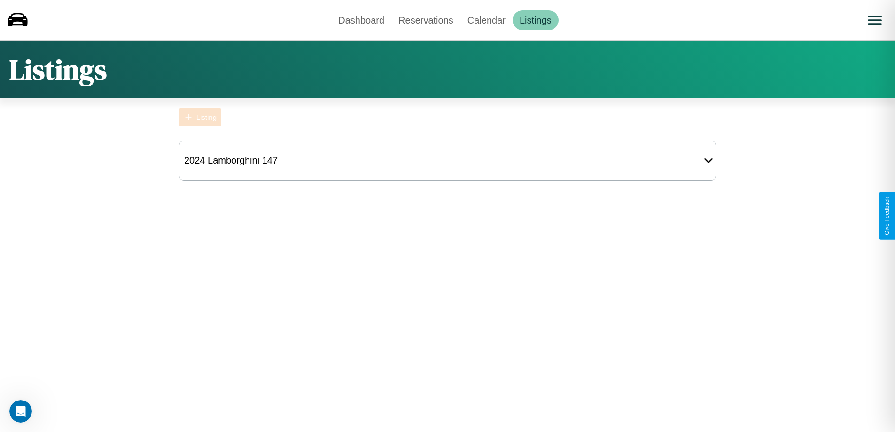 The width and height of the screenshot is (895, 432). I want to click on div: Give Feedback, so click(887, 216).